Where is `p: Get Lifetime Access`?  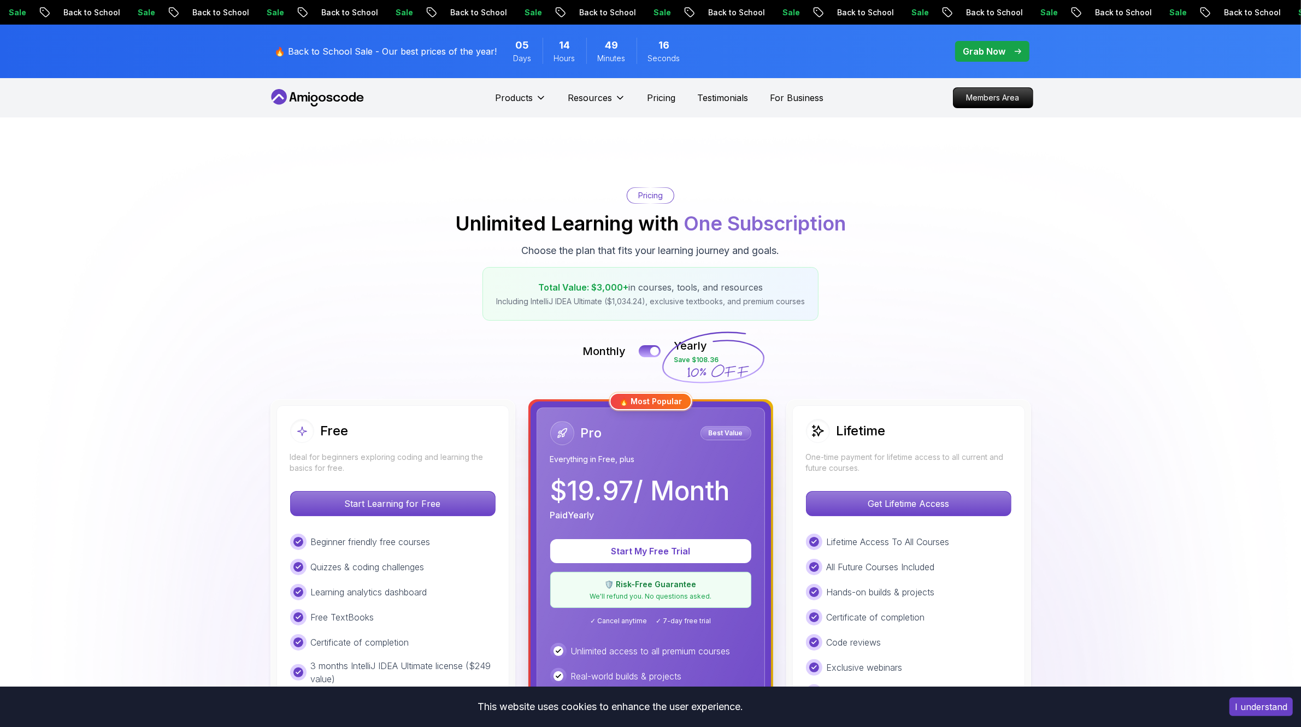
p: Get Lifetime Access is located at coordinates (909, 504).